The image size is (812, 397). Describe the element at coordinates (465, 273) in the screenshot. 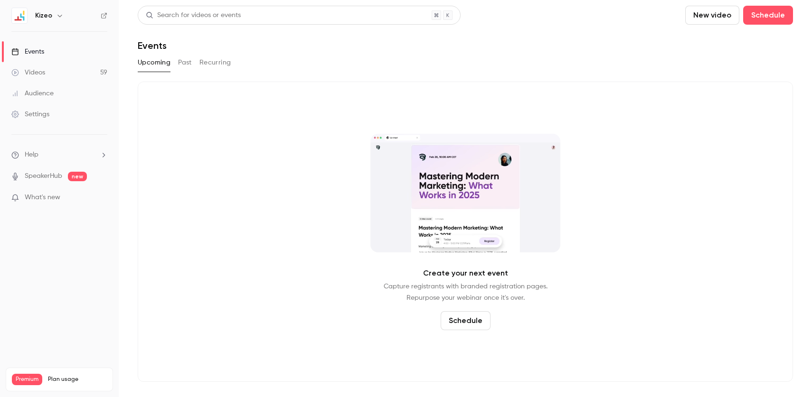

I see `p: Create your next event` at that location.